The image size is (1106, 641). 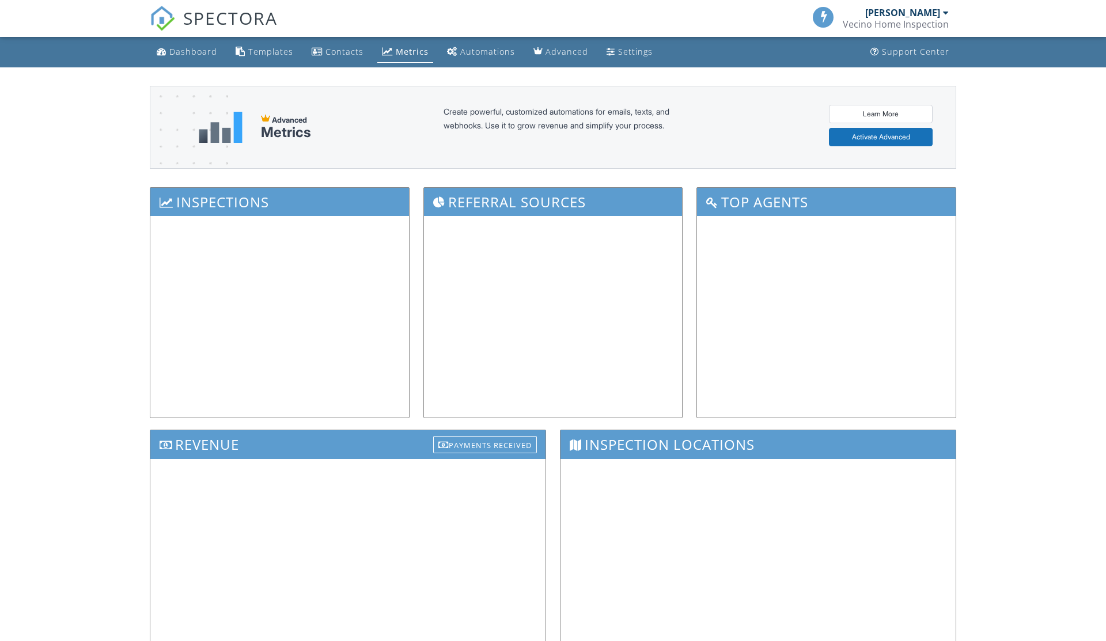 What do you see at coordinates (345, 51) in the screenshot?
I see `div: Contacts` at bounding box center [345, 51].